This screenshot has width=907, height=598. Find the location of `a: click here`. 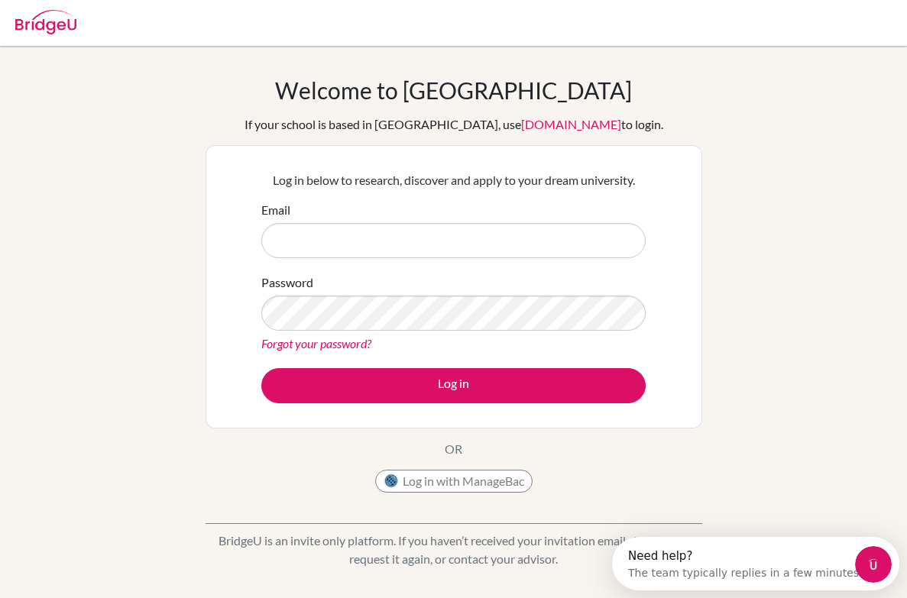

a: click here is located at coordinates (652, 540).